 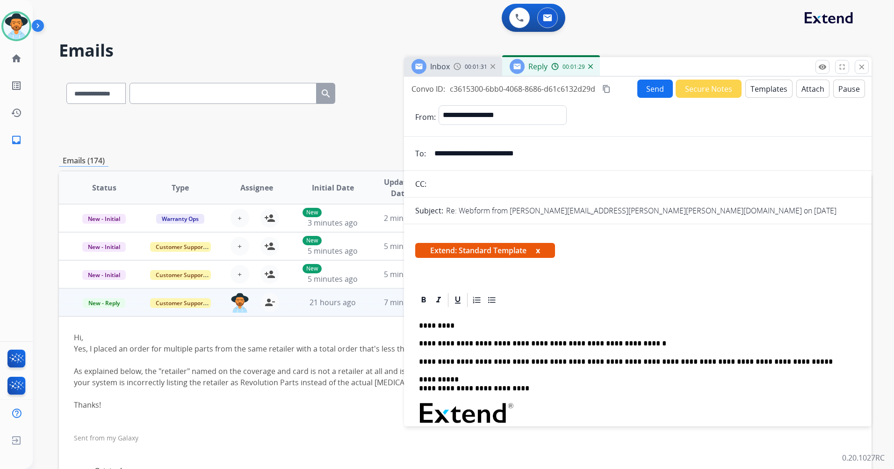 What do you see at coordinates (389, 405) in the screenshot?
I see `div: Thanks!` at bounding box center [389, 405].